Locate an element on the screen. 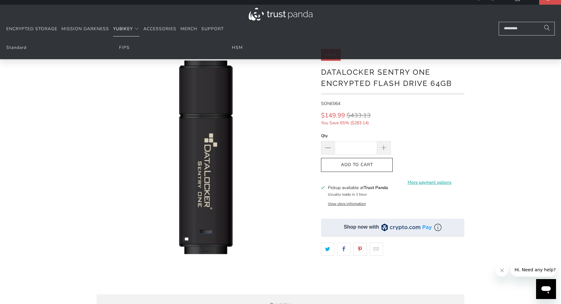 This screenshot has width=561, height=304. nav: Translation missing: en.navigation.header.main_nav is located at coordinates (115, 29).